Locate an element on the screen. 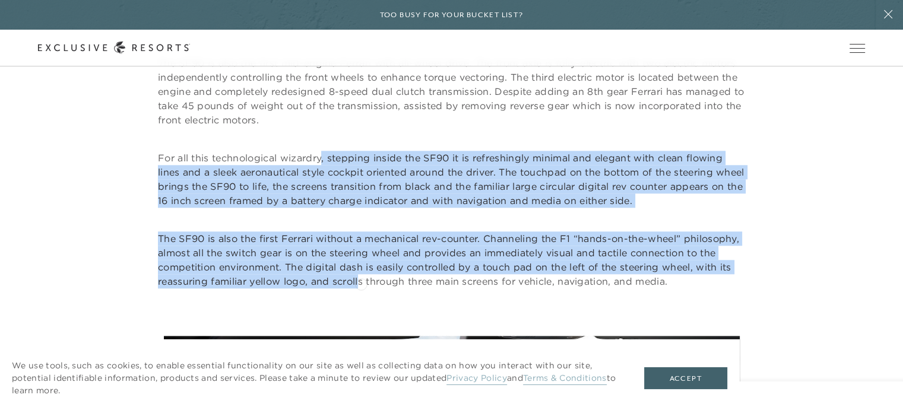  p: The SF90 is also the first mid-engine Ferrari with all-wheel drive. The front axle is fully-elect... is located at coordinates (451, 91).